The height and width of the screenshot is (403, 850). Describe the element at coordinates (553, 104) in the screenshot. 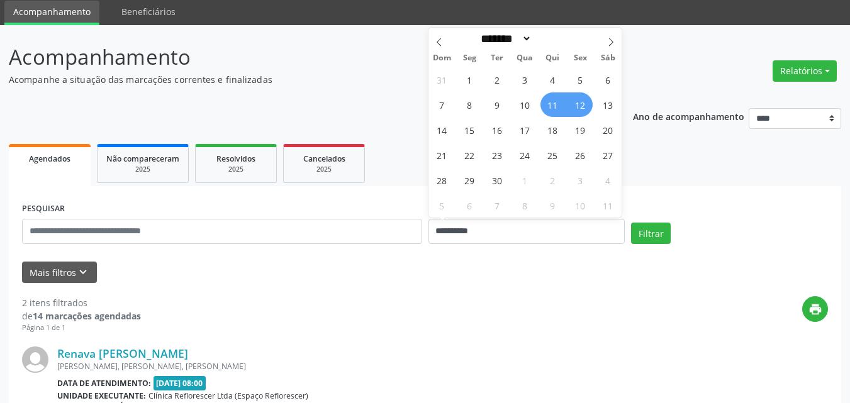

I see `span: Setembro 11, 2025` at that location.